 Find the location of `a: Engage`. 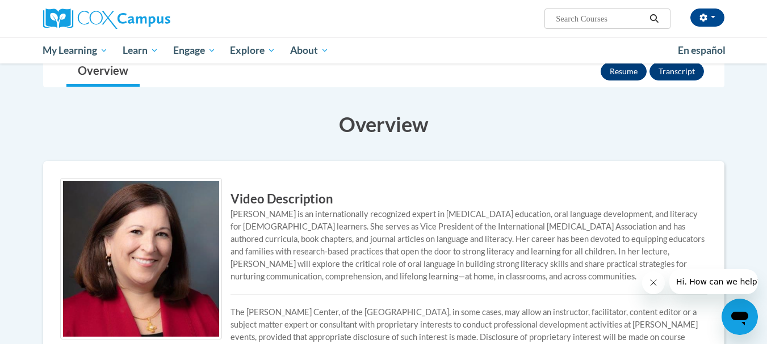

a: Engage is located at coordinates (194, 50).